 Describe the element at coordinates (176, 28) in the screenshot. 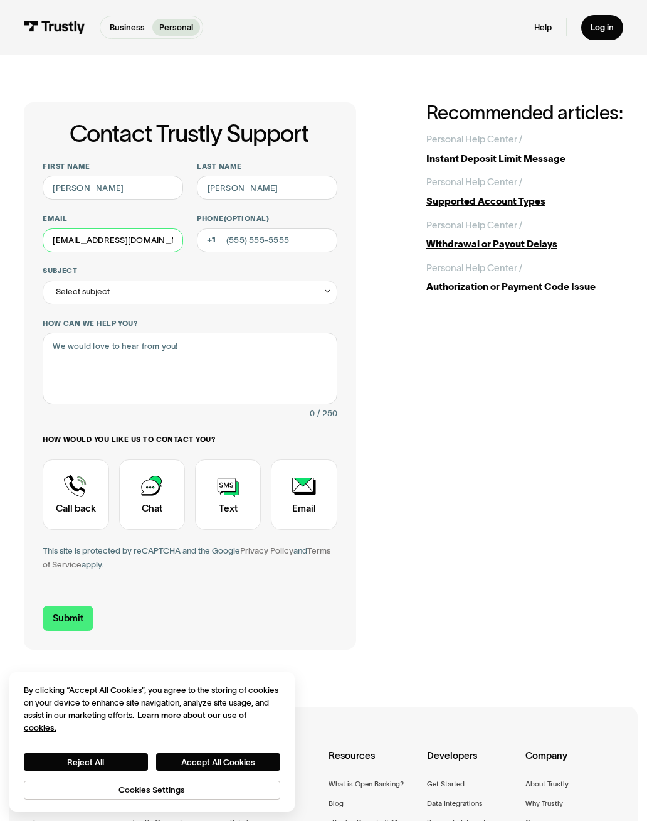

I see `p: Personal` at that location.